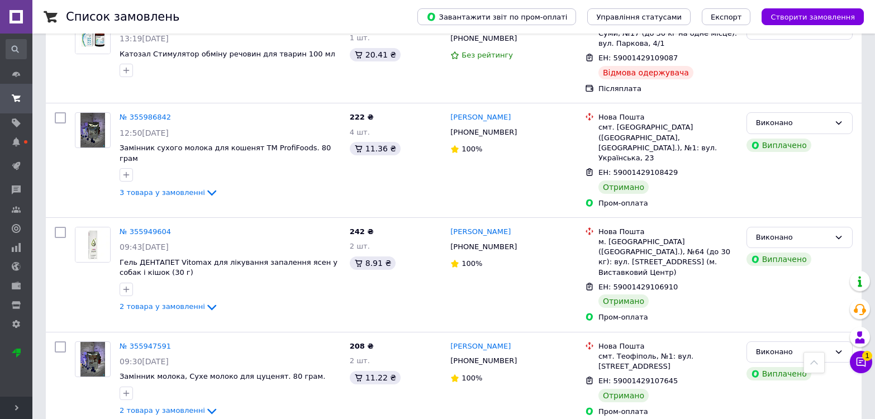 The image size is (875, 419). What do you see at coordinates (497, 17) in the screenshot?
I see `span: Завантажити звіт по пром-оплаті` at bounding box center [497, 17].